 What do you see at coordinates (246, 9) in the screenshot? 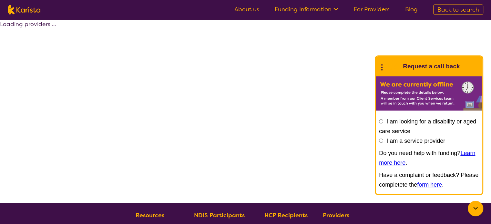
I see `a: About us` at bounding box center [246, 9].